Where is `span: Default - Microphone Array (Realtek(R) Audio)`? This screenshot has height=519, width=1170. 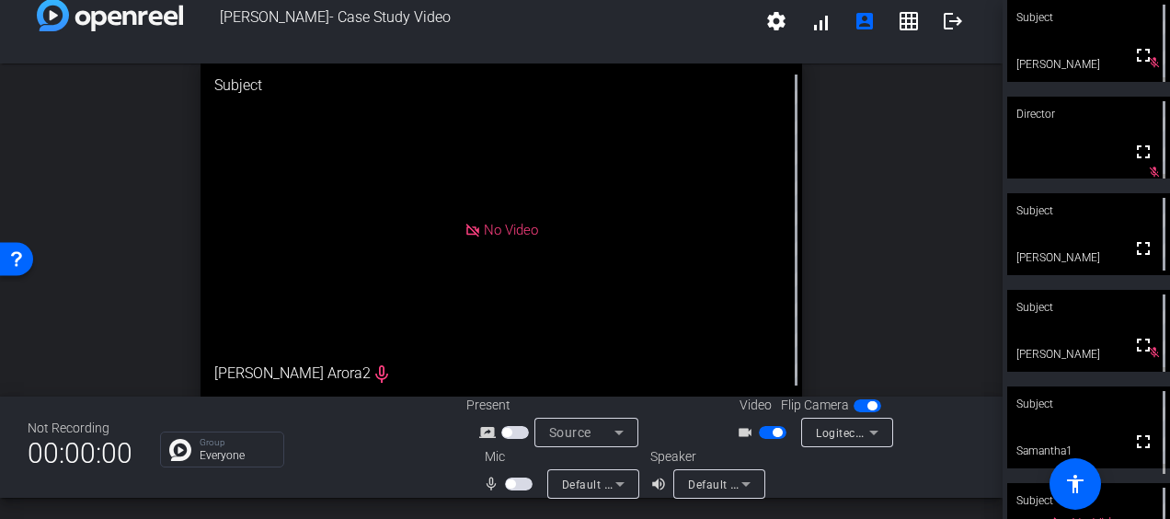 span: Default - Microphone Array (Realtek(R) Audio) is located at coordinates (684, 484).